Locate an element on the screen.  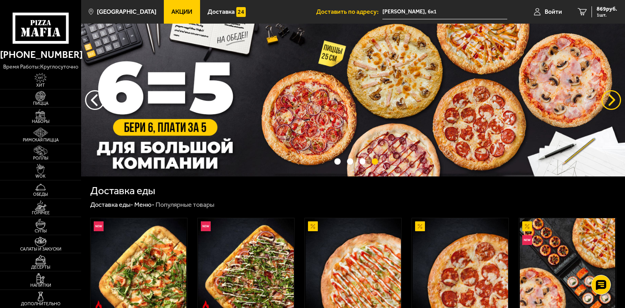
span: 1 шт. is located at coordinates (607, 15).